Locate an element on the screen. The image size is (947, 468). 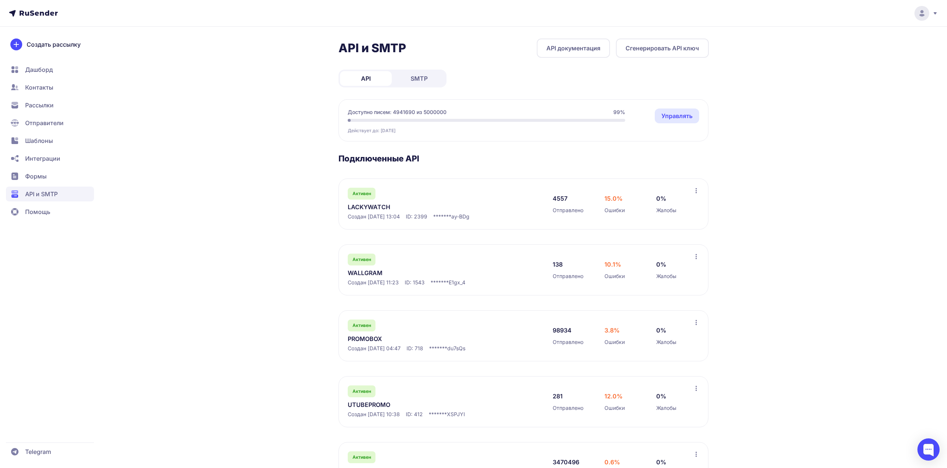
span: E1gx_4 is located at coordinates (457, 282).